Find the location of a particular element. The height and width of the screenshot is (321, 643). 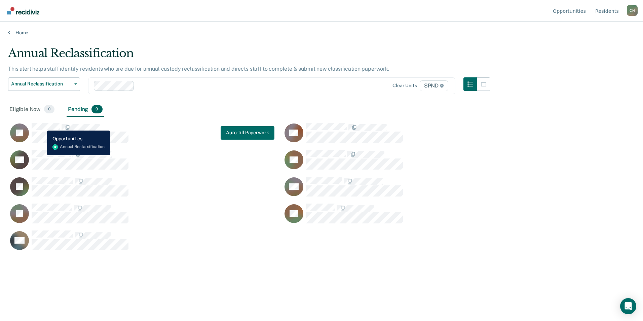

span: 0 is located at coordinates (49, 109).